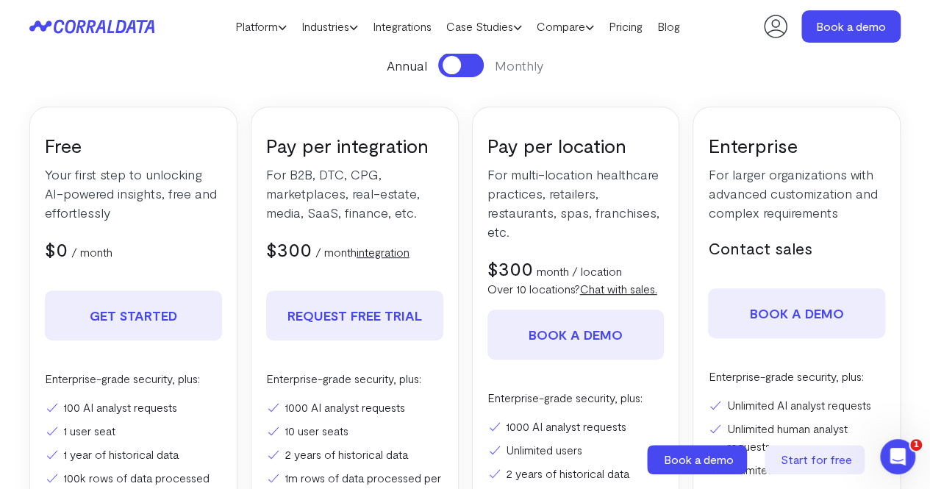 The width and height of the screenshot is (930, 489). I want to click on a: Pricing, so click(626, 26).